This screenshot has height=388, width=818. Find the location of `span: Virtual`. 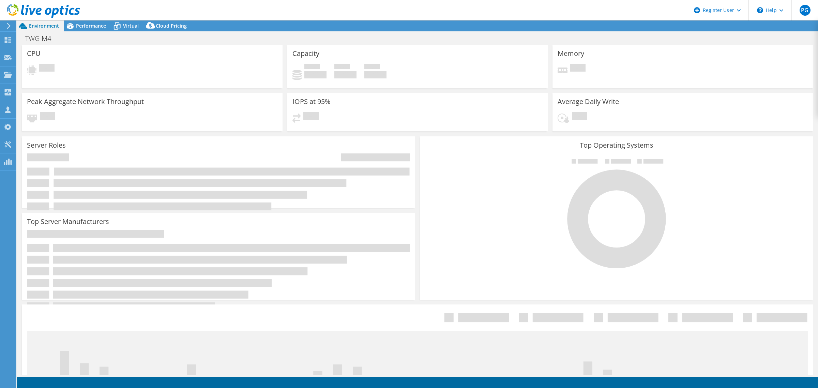

span: Virtual is located at coordinates (131, 26).